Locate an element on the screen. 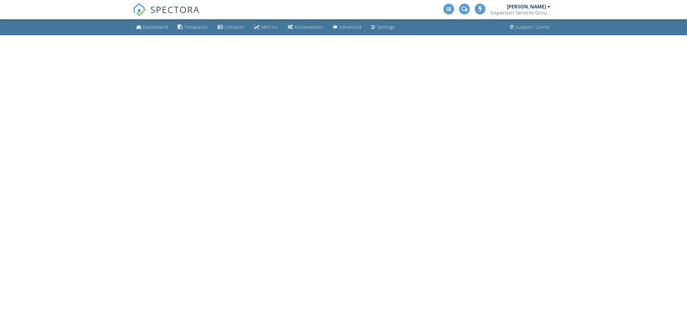 This screenshot has height=314, width=687. a: SPECTORA is located at coordinates (166, 14).